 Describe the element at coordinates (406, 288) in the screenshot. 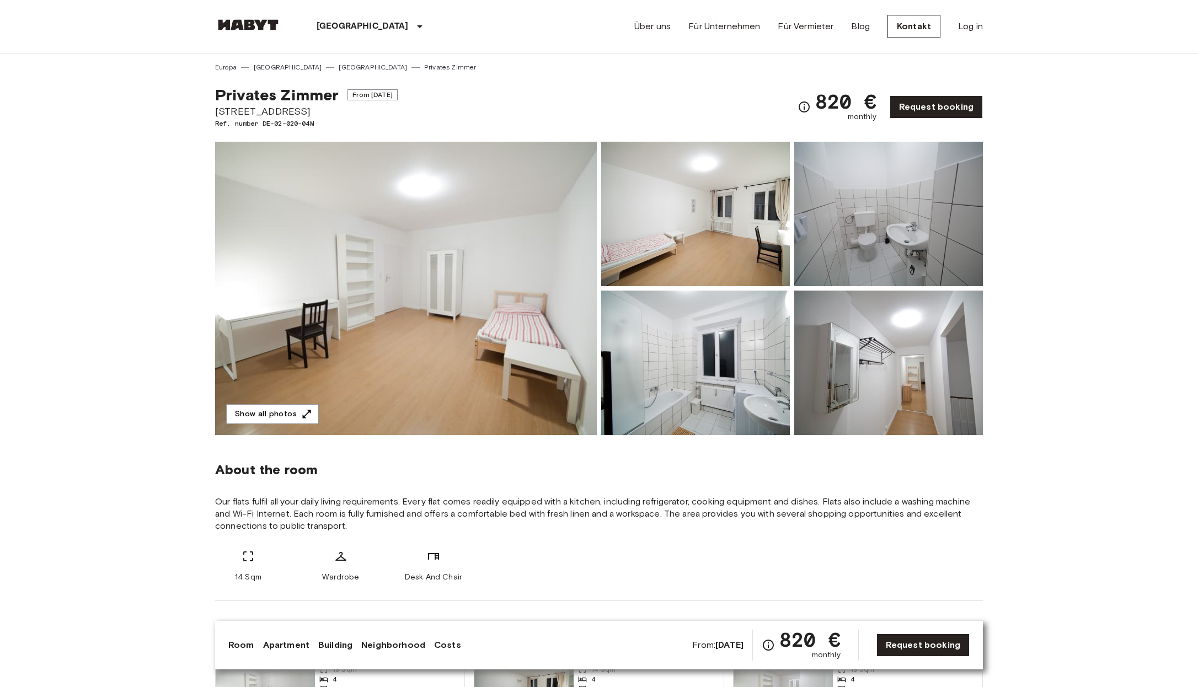

I see `img: Marketing picture of unit DE-02-020-04M` at that location.